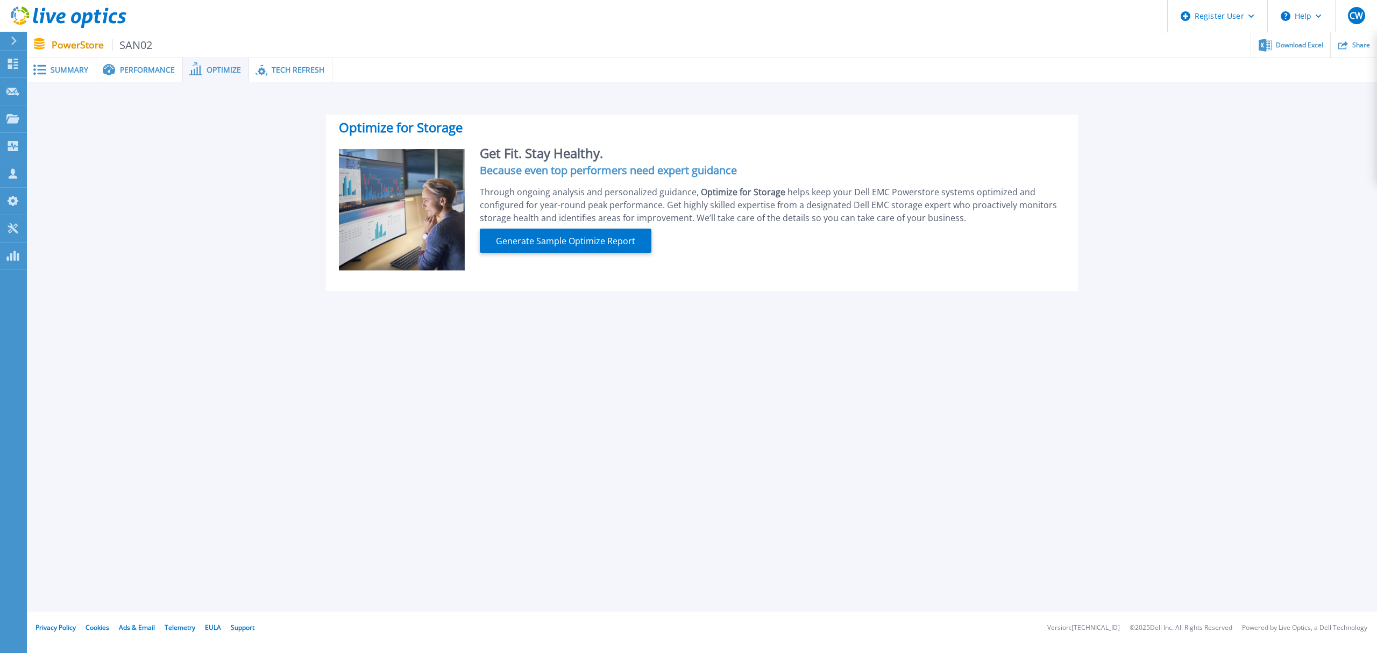 This screenshot has height=653, width=1377. What do you see at coordinates (102, 45) in the screenshot?
I see `p: PowerStore` at bounding box center [102, 45].